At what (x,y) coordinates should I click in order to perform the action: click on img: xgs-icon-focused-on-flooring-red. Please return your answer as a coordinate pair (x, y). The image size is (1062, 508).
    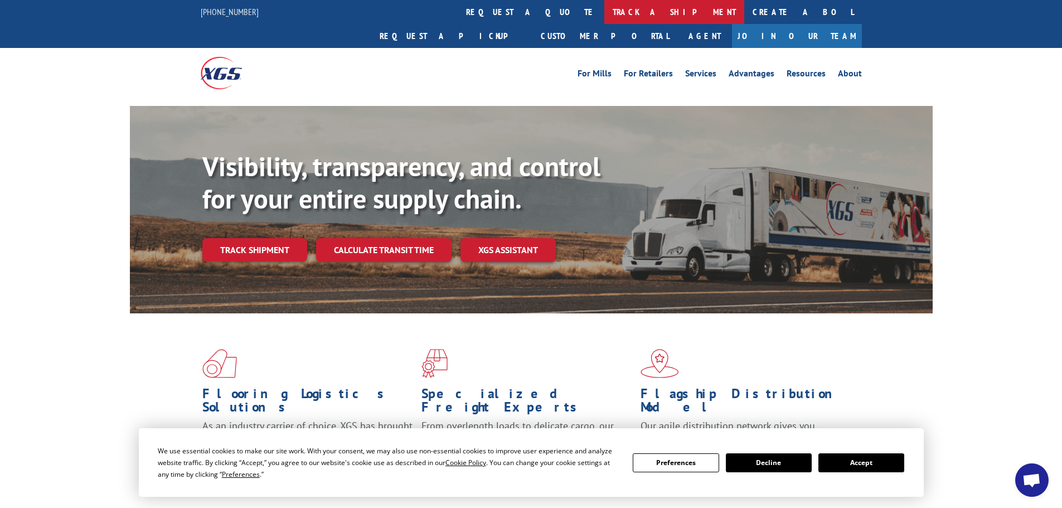
    Looking at the image, I should click on (434, 363).